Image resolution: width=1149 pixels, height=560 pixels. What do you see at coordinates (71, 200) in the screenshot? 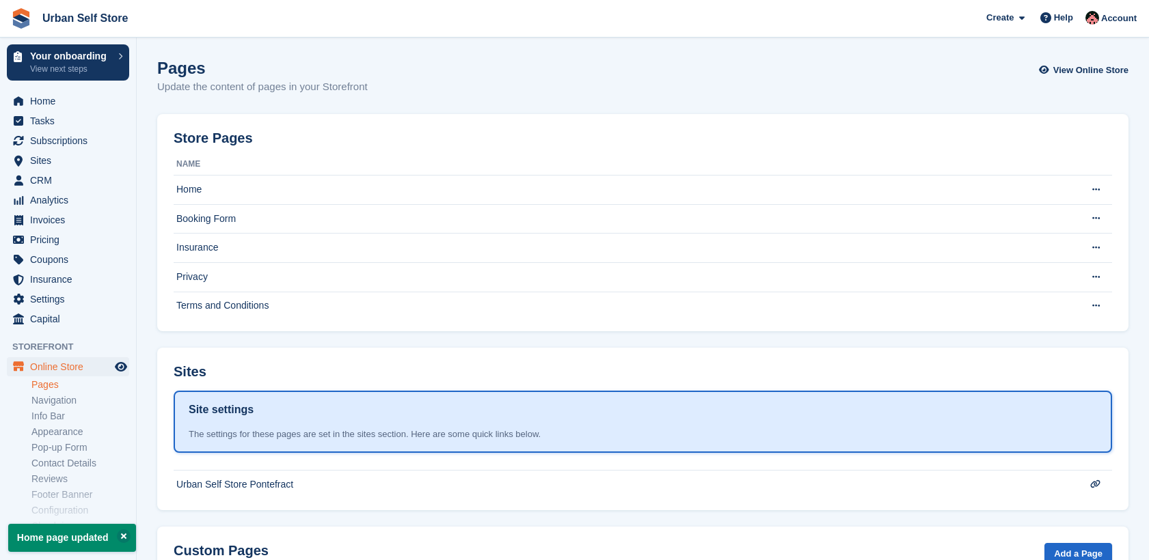
I see `span: Analytics` at bounding box center [71, 200].